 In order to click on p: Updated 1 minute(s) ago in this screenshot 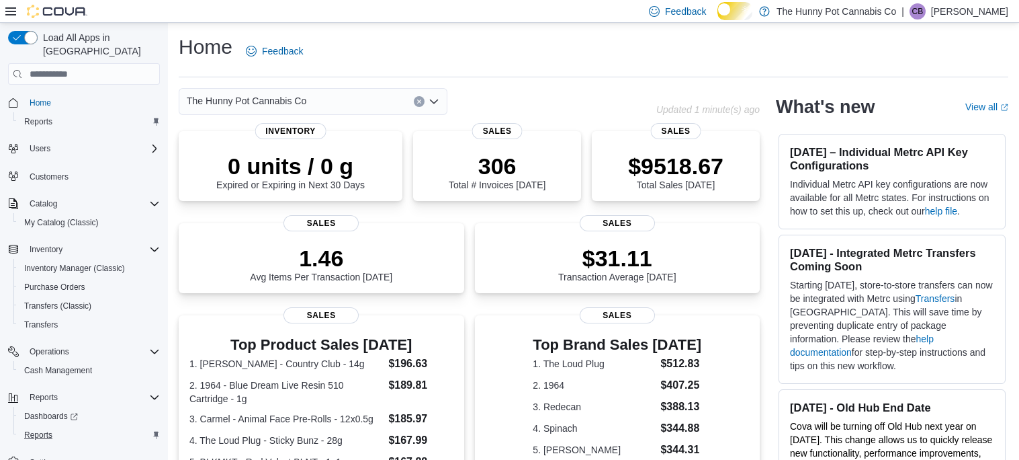, I will do `click(708, 110)`.